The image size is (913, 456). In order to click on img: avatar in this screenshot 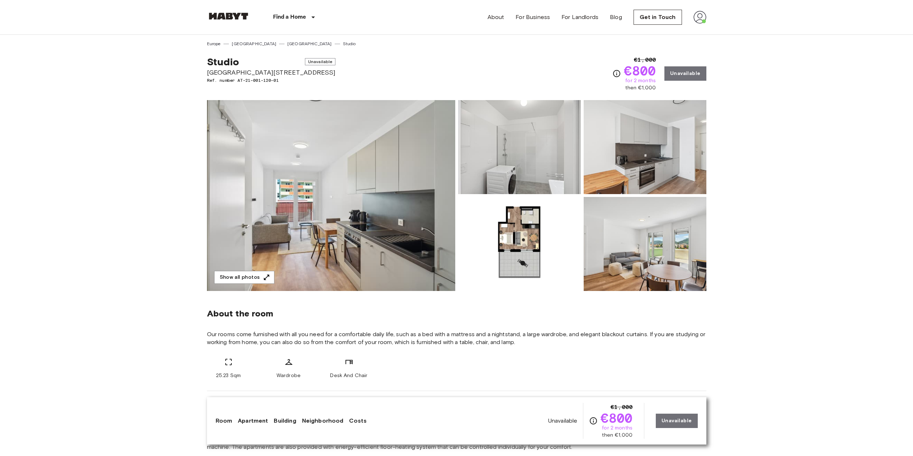, I will do `click(700, 17)`.